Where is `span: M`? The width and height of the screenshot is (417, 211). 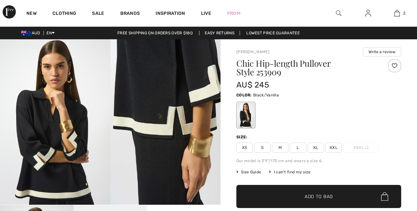
span: M is located at coordinates (280, 147).